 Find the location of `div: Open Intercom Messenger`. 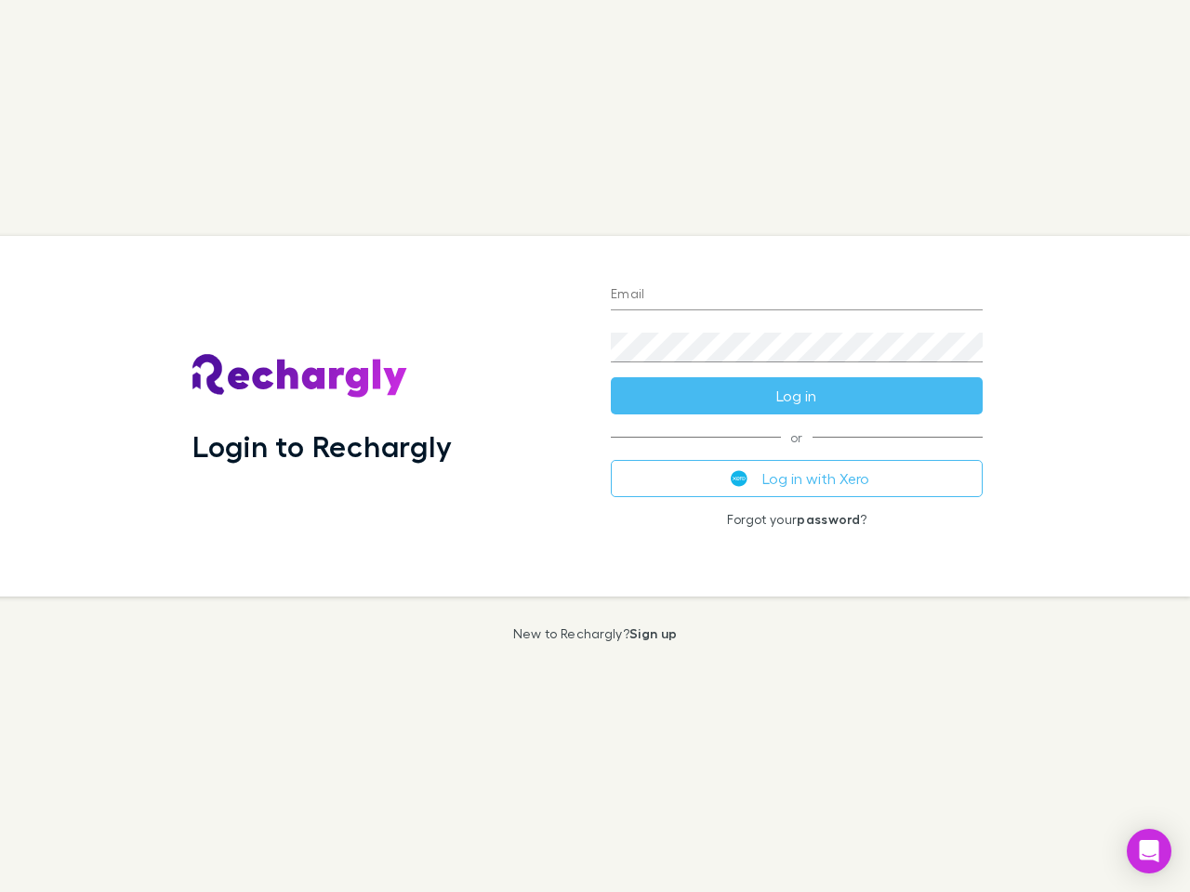

div: Open Intercom Messenger is located at coordinates (1149, 852).